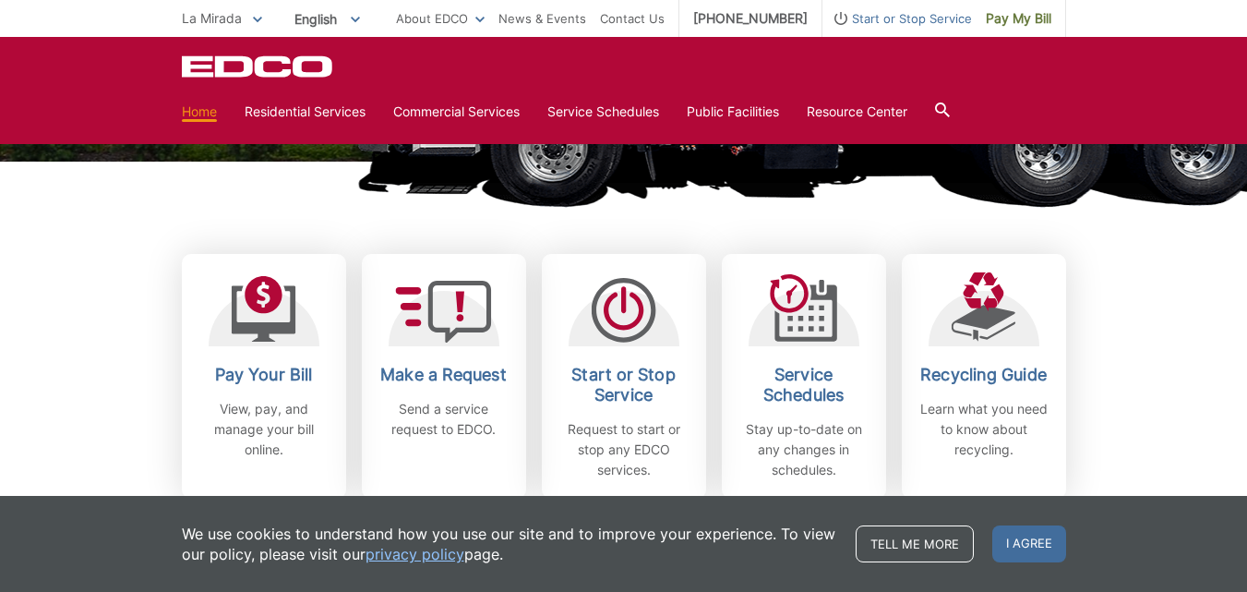 The width and height of the screenshot is (1247, 592). I want to click on h2: Start or Stop Service, so click(624, 385).